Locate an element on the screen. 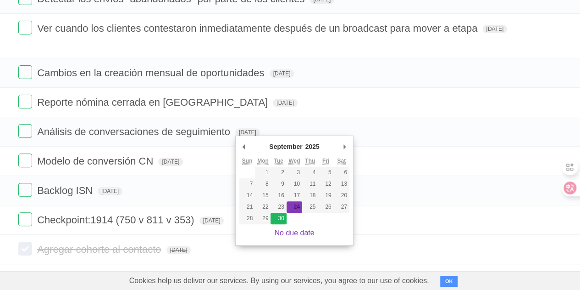 Image resolution: width=580 pixels, height=290 pixels. button: 30 is located at coordinates (279, 218).